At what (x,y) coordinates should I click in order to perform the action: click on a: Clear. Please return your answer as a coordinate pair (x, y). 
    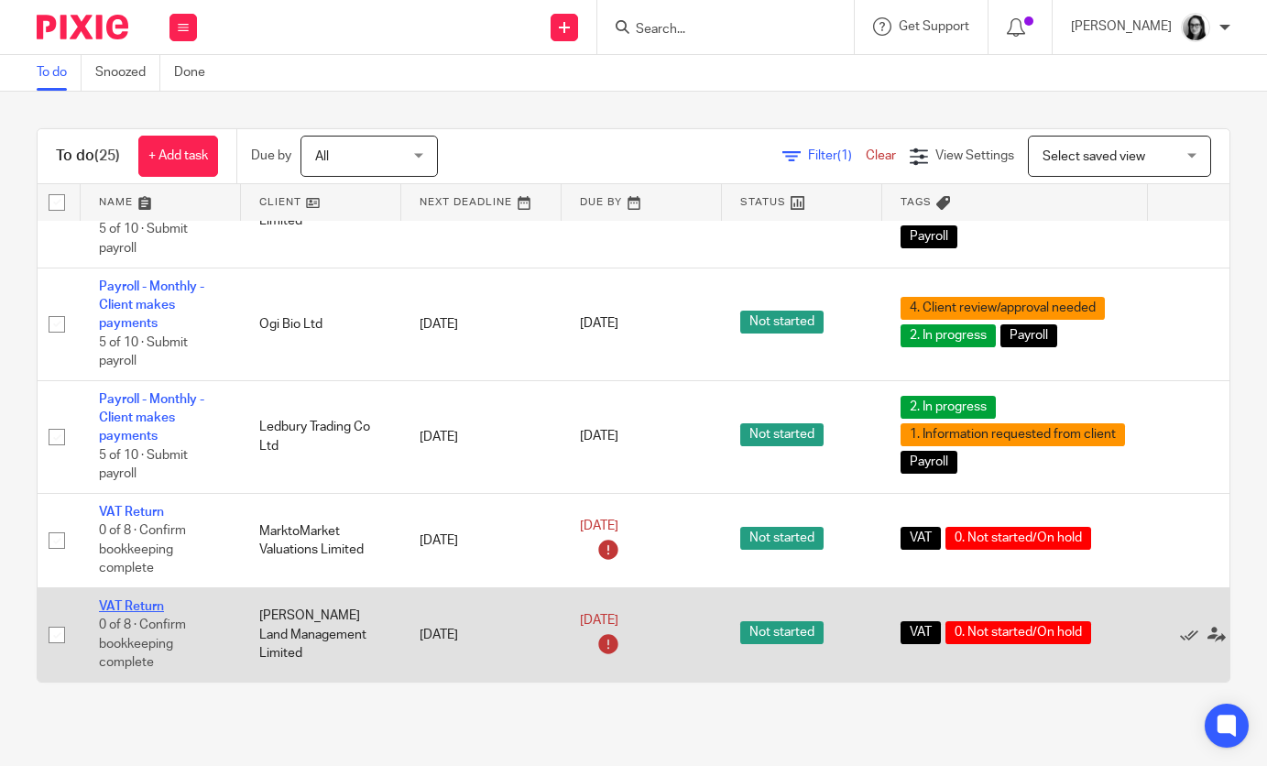
    Looking at the image, I should click on (881, 156).